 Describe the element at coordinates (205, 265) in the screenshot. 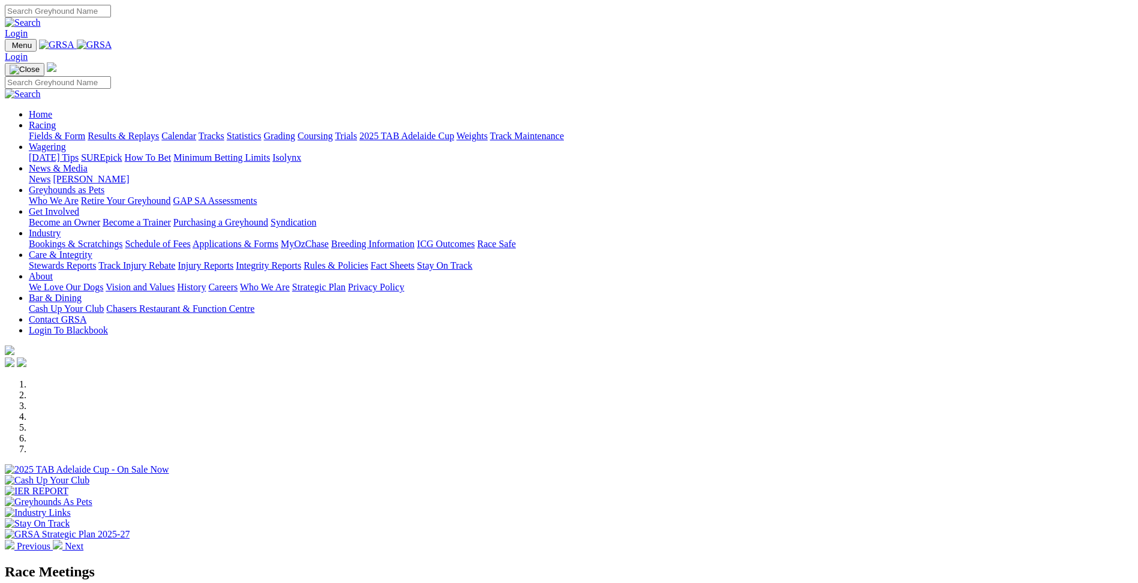

I see `a: Injury Reports` at that location.